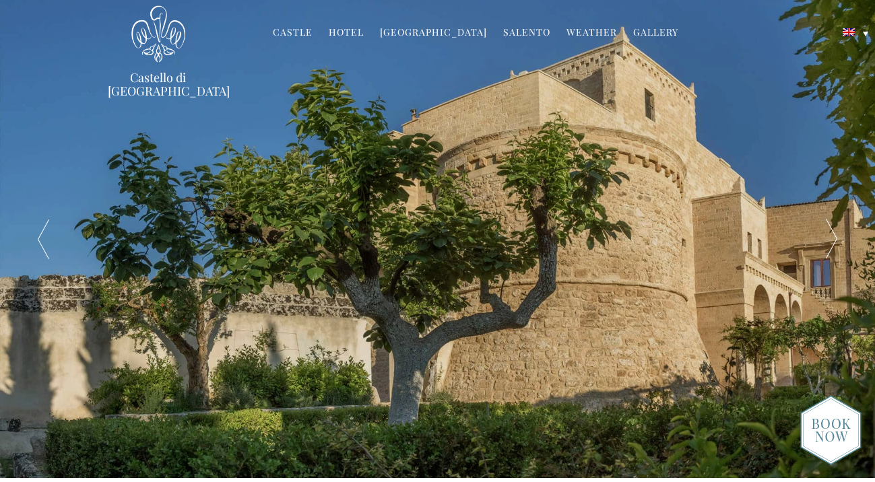 The width and height of the screenshot is (875, 482). What do you see at coordinates (656, 33) in the screenshot?
I see `a: Gallery` at bounding box center [656, 33].